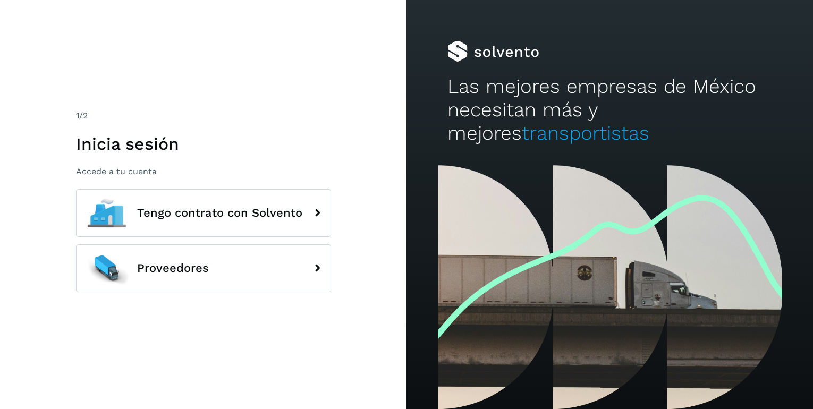 The height and width of the screenshot is (409, 813). What do you see at coordinates (78, 115) in the screenshot?
I see `span: 1` at bounding box center [78, 115].